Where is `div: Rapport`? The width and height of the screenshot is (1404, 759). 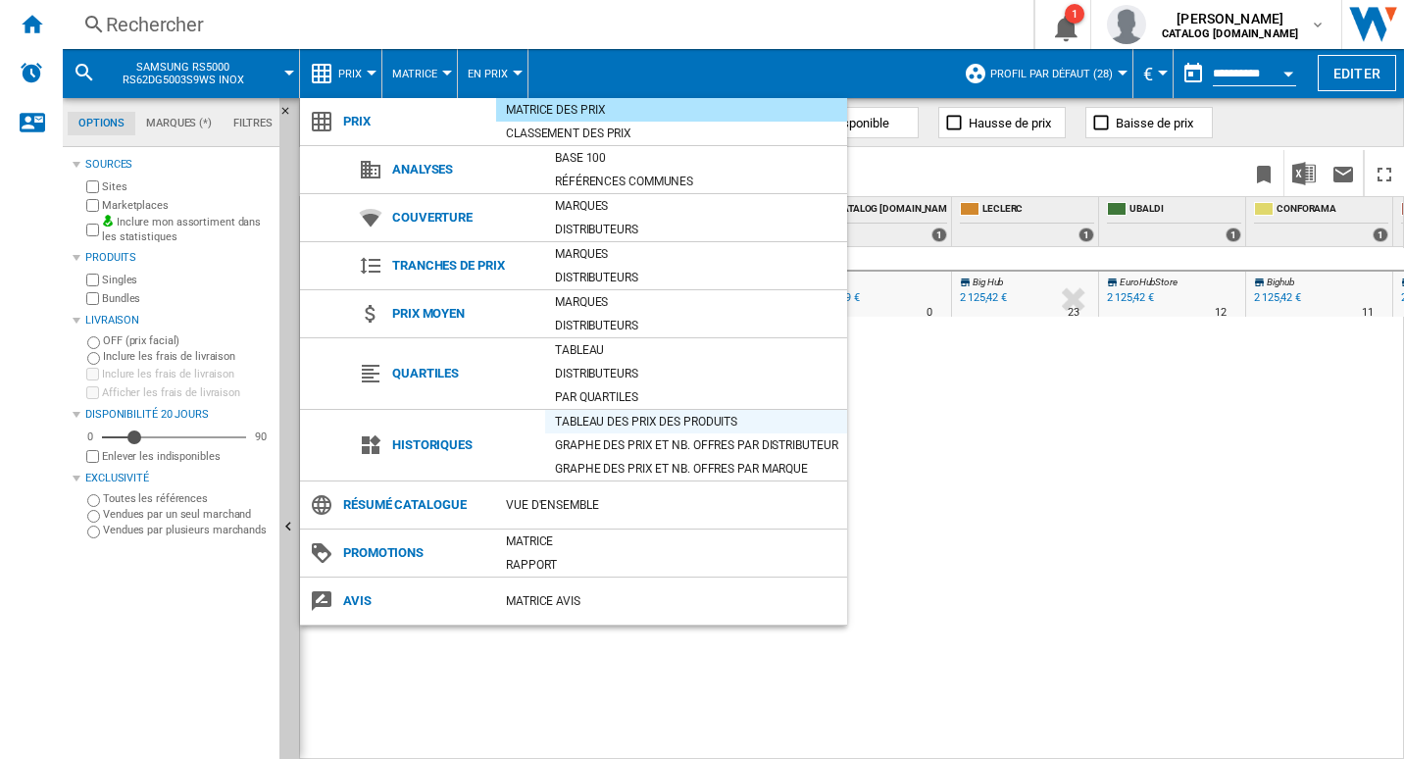 div: Rapport is located at coordinates (672, 565).